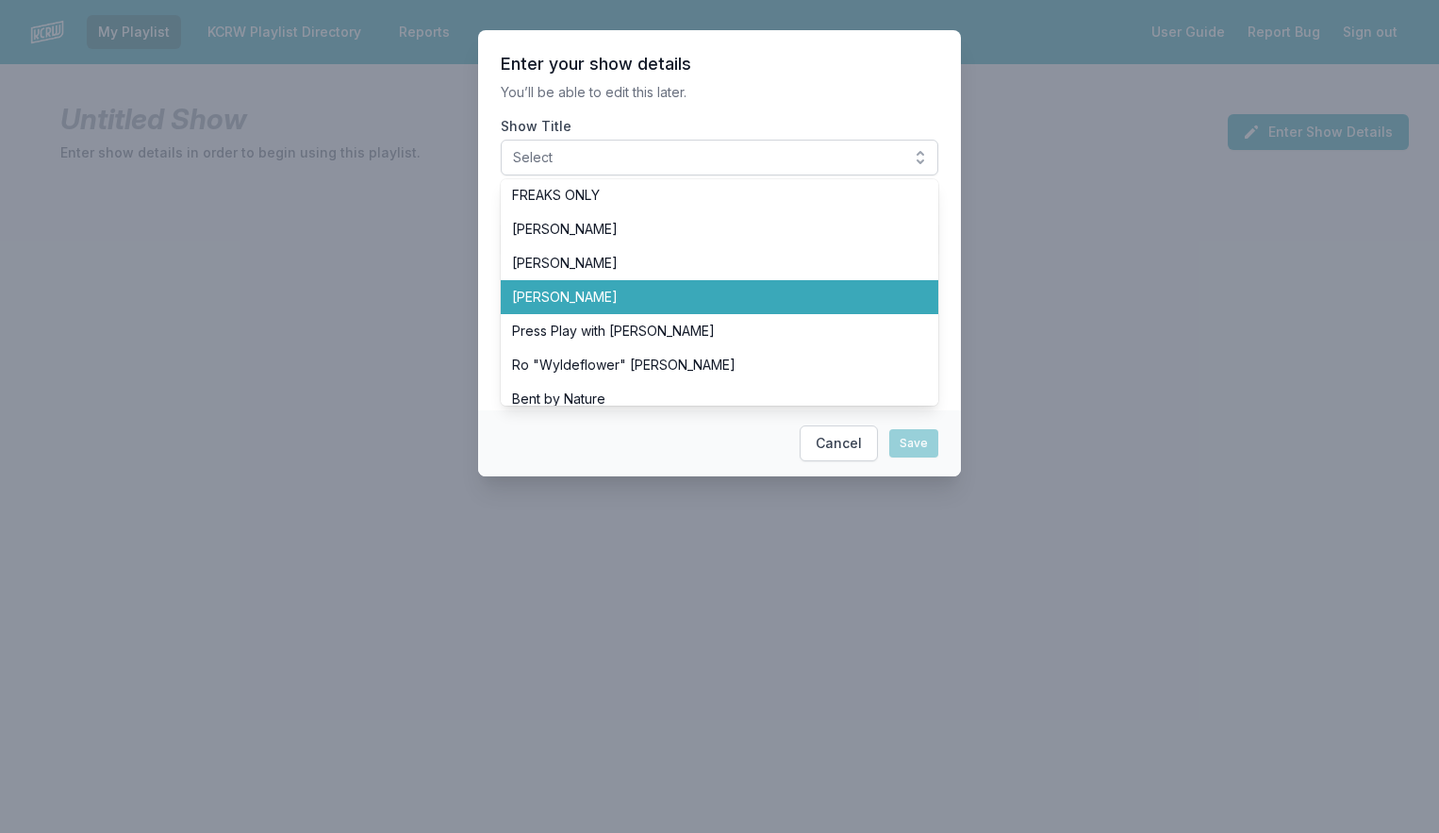 This screenshot has height=833, width=1439. What do you see at coordinates (838, 443) in the screenshot?
I see `button: Cancel` at bounding box center [838, 443].